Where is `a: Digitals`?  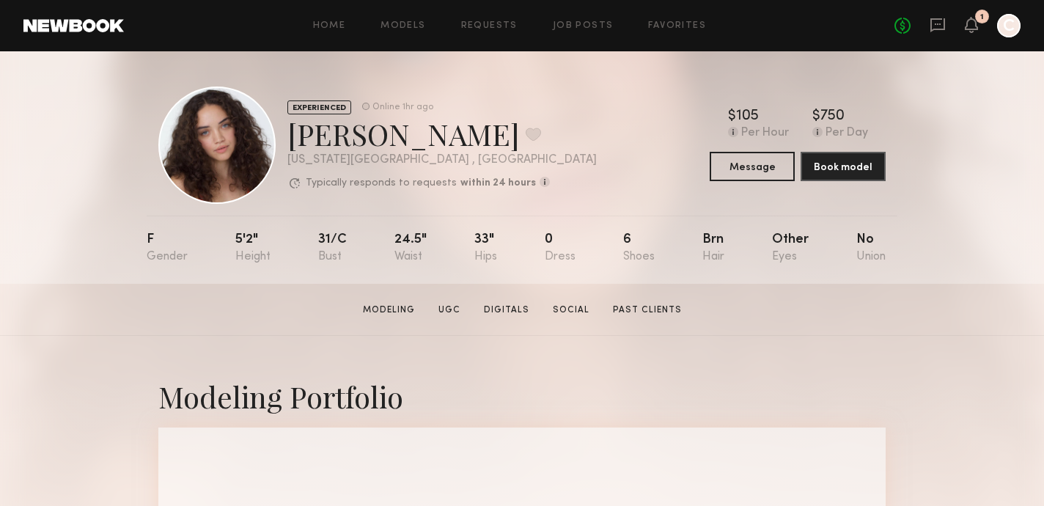 a: Digitals is located at coordinates (507, 310).